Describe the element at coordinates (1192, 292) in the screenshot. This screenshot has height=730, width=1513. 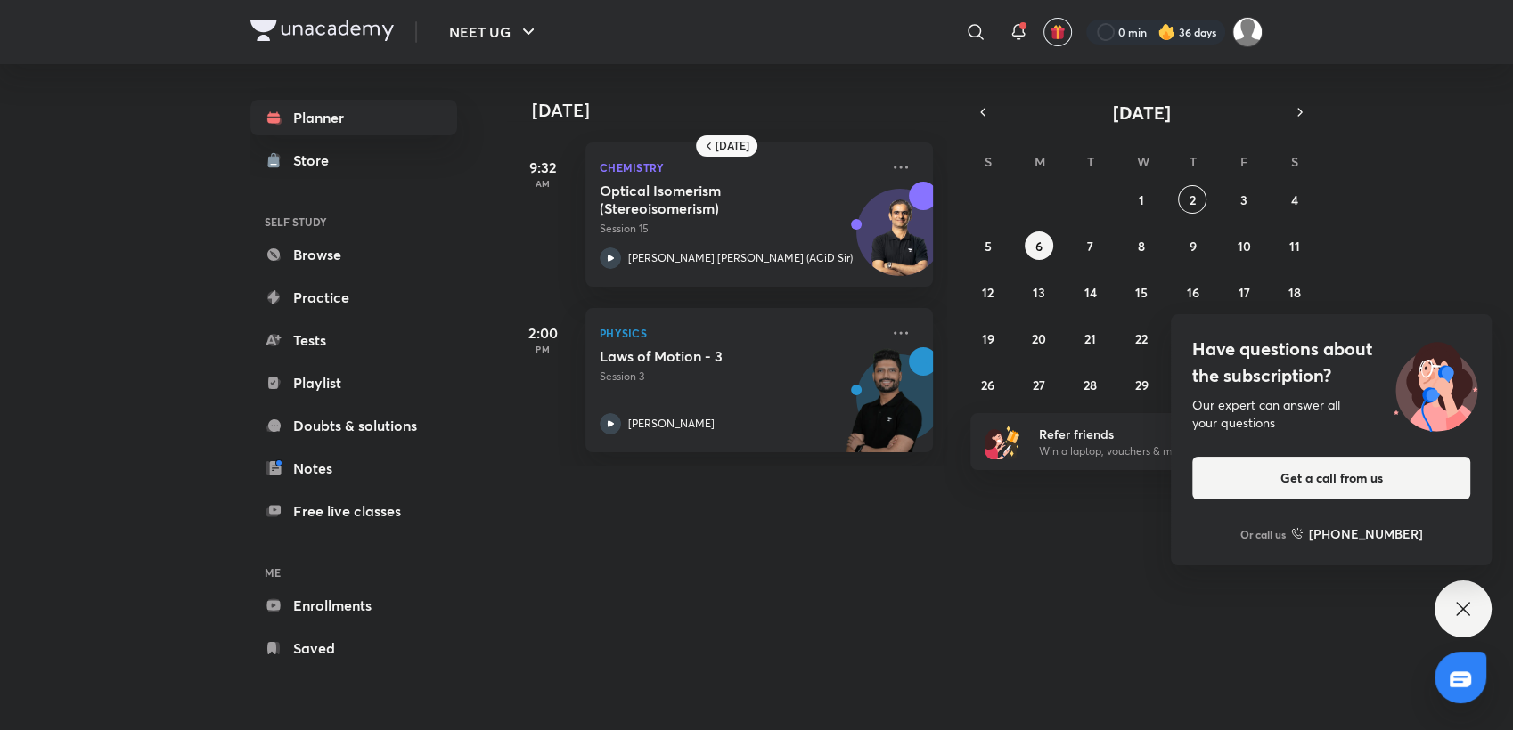
I see `button: October 16, 2025` at that location.